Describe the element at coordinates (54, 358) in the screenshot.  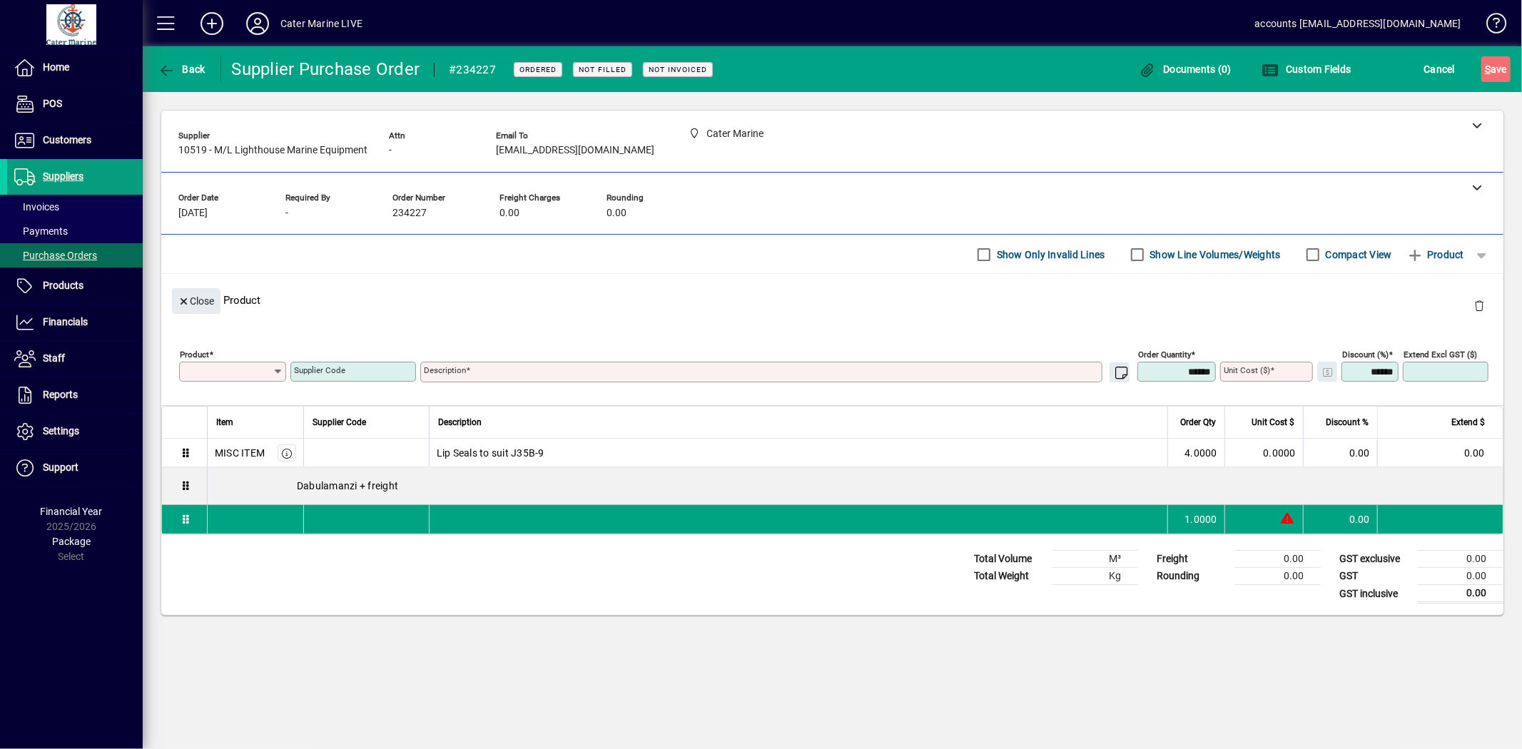
I see `span: Staff` at that location.